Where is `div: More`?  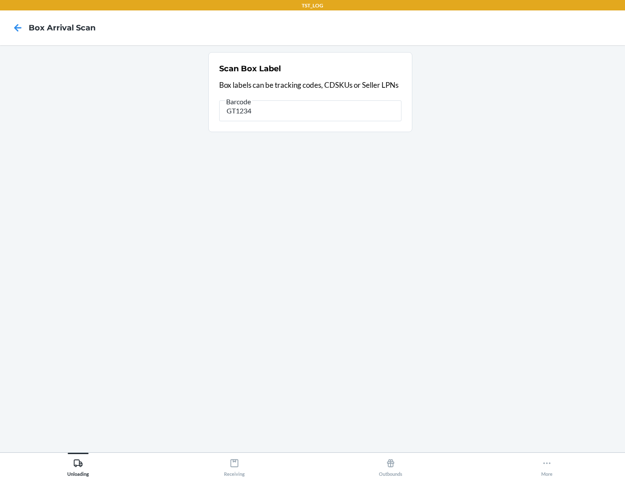 div: More is located at coordinates (547, 465).